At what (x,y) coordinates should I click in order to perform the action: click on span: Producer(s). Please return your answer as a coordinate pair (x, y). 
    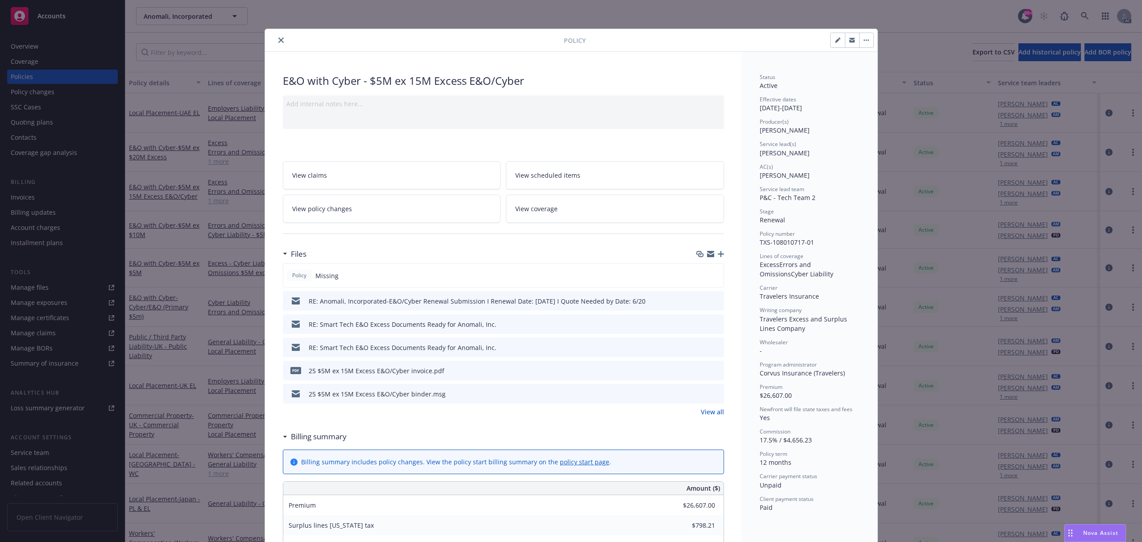
    Looking at the image, I should click on (774, 121).